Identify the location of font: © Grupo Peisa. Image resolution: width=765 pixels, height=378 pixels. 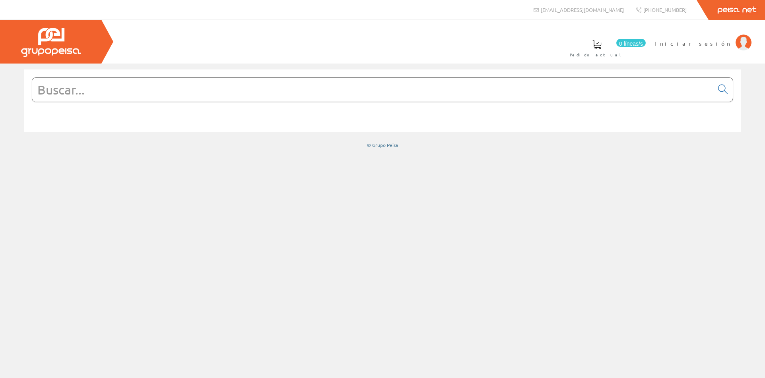
(382, 145).